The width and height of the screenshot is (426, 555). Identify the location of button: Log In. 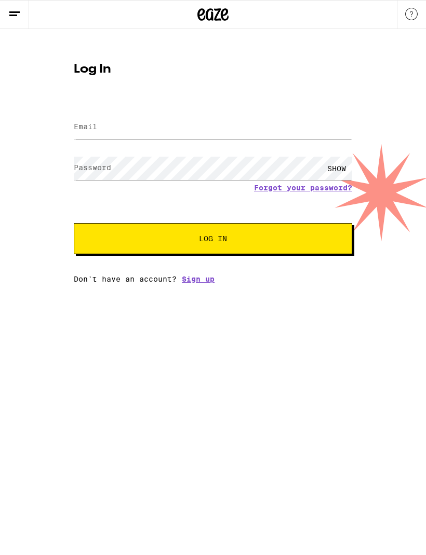
(213, 239).